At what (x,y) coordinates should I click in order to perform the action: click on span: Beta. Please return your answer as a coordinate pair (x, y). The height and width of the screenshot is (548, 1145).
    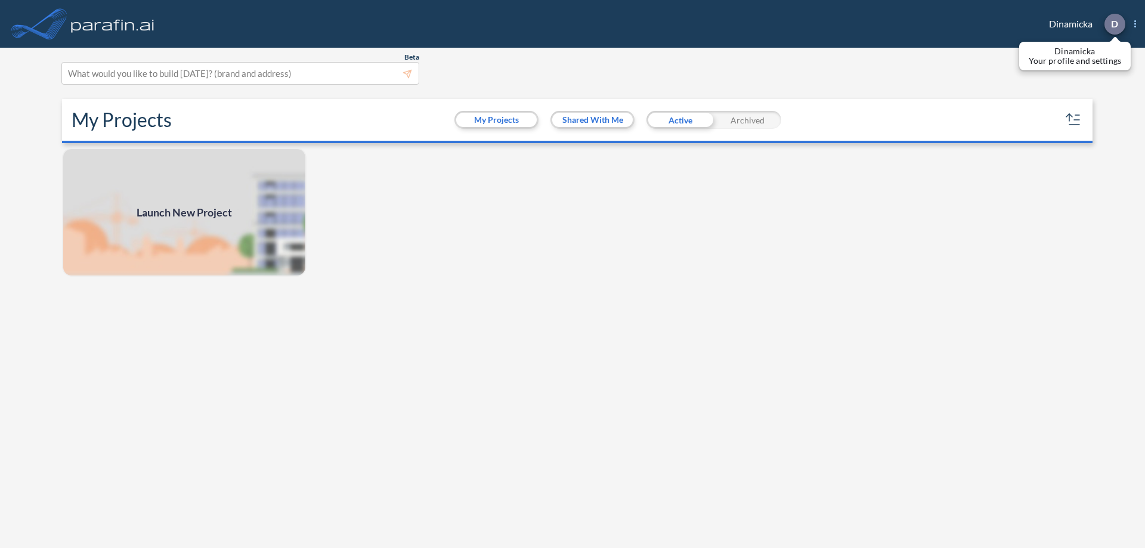
    Looking at the image, I should click on (411, 57).